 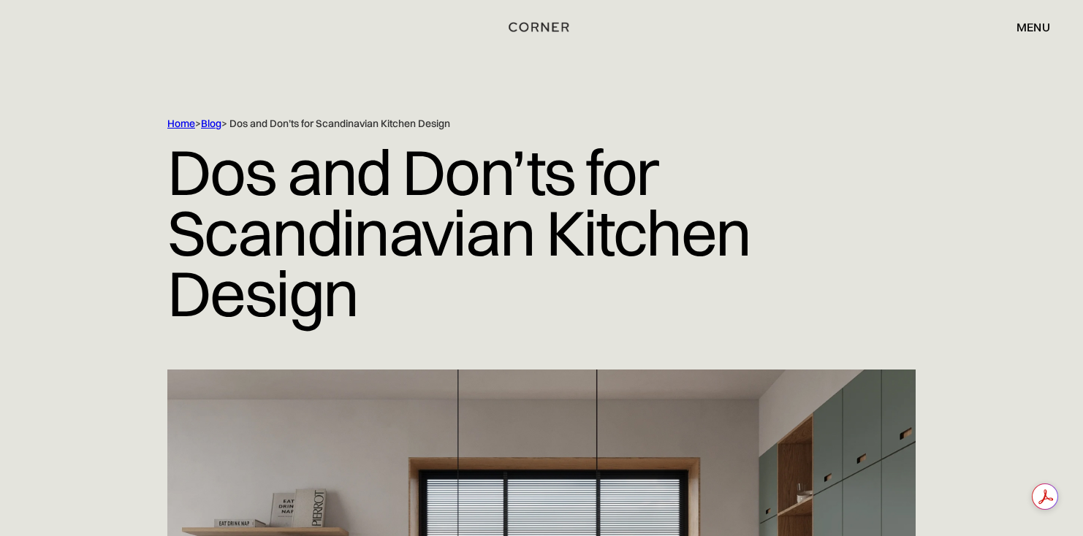 I want to click on a: Blog, so click(x=211, y=123).